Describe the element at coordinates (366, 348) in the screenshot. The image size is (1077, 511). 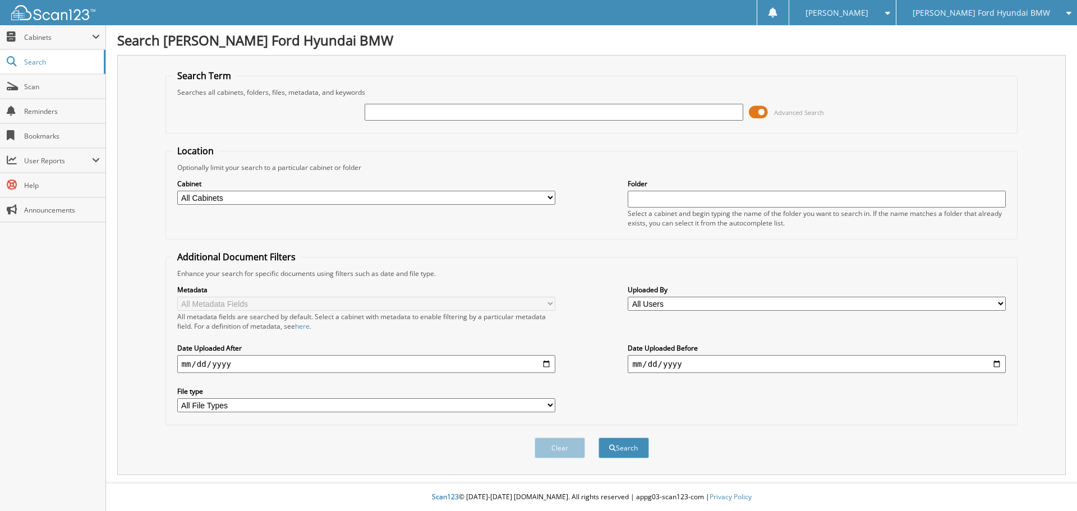
I see `label: Date Uploaded After` at that location.